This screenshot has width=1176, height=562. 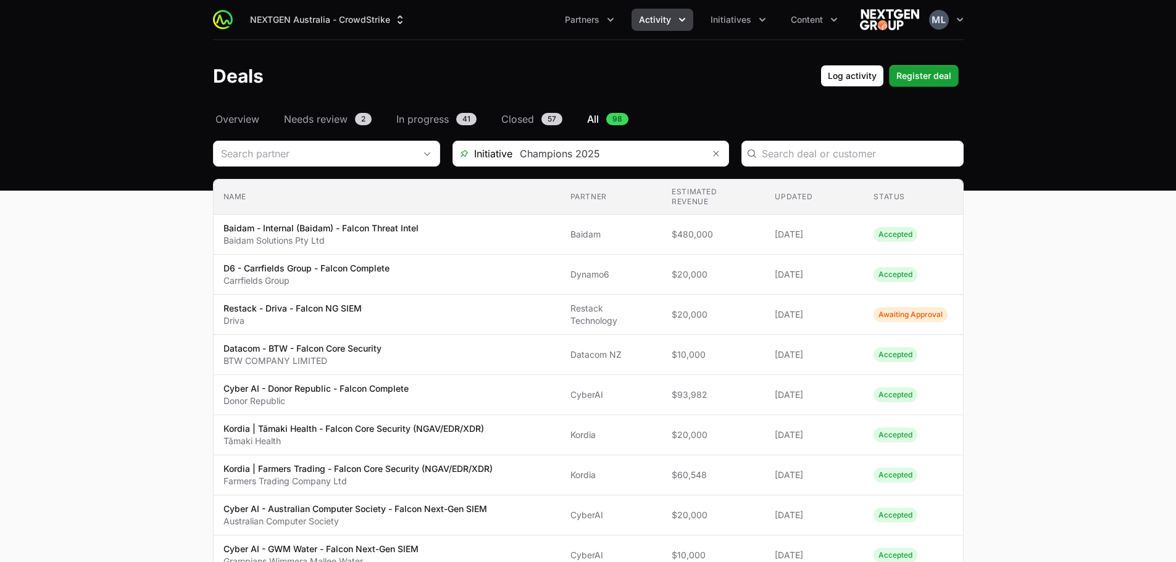 I want to click on div: Partners menu, so click(x=589, y=20).